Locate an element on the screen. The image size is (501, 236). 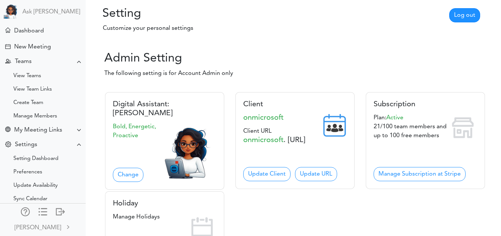
div: Dashboard is located at coordinates (29, 31).